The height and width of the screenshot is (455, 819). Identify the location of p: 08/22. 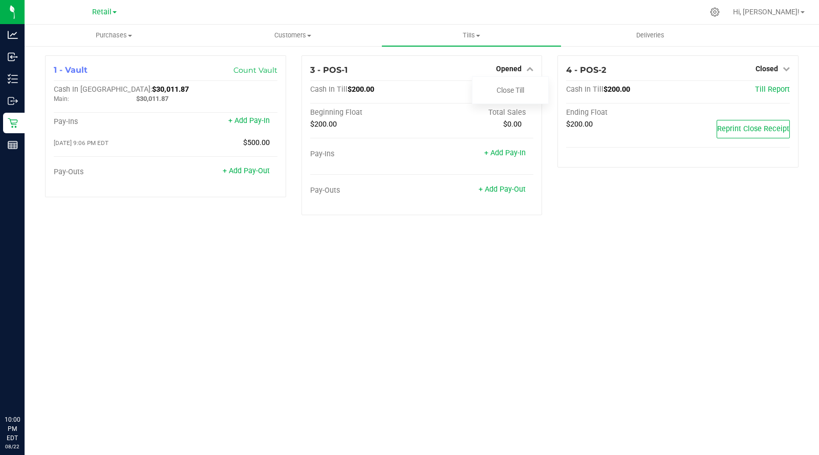
(12, 446).